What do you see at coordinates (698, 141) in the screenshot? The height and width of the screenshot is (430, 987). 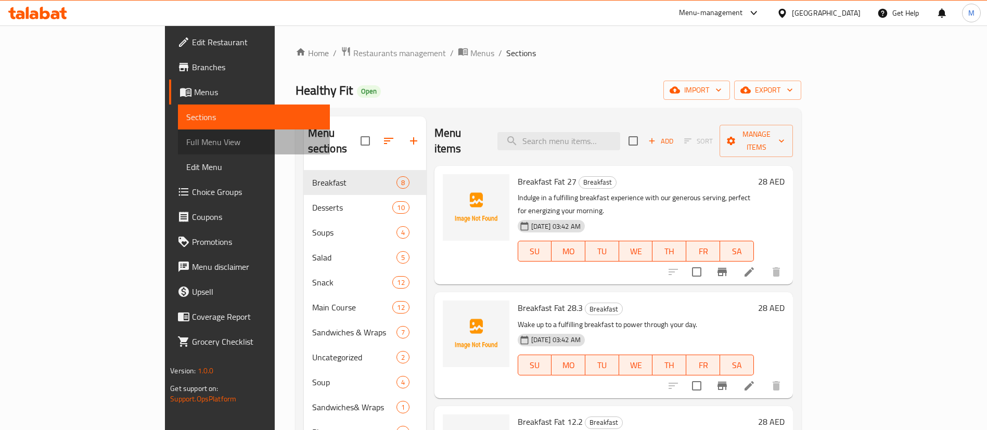 I see `span: Select section first` at bounding box center [698, 141].